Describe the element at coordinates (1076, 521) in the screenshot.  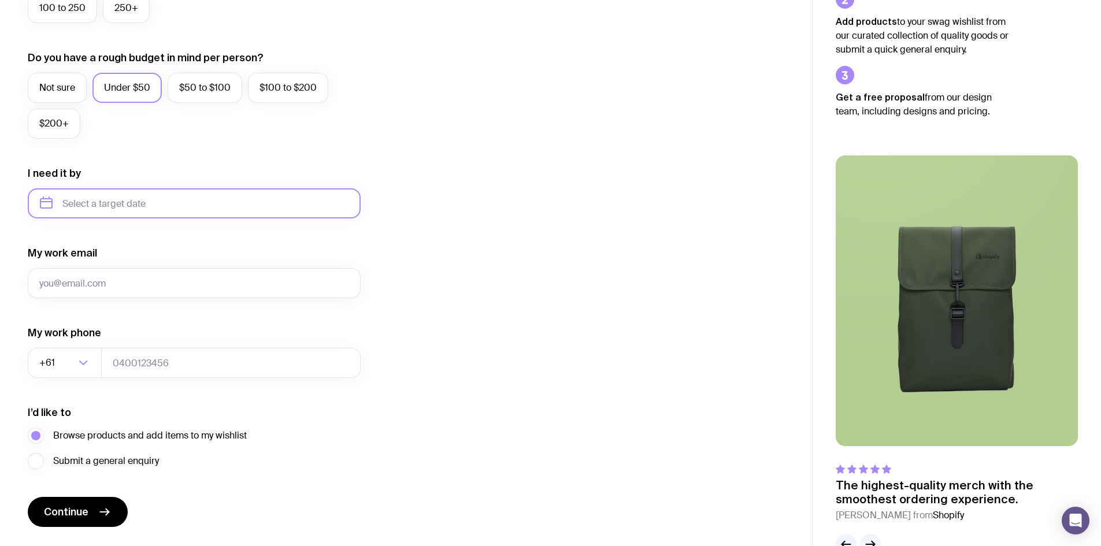
I see `div: Open Intercom Messenger` at that location.